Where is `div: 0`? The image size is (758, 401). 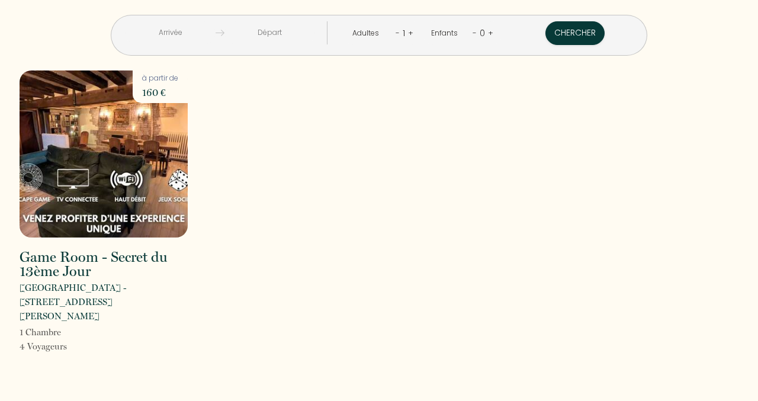 div: 0 is located at coordinates (482, 33).